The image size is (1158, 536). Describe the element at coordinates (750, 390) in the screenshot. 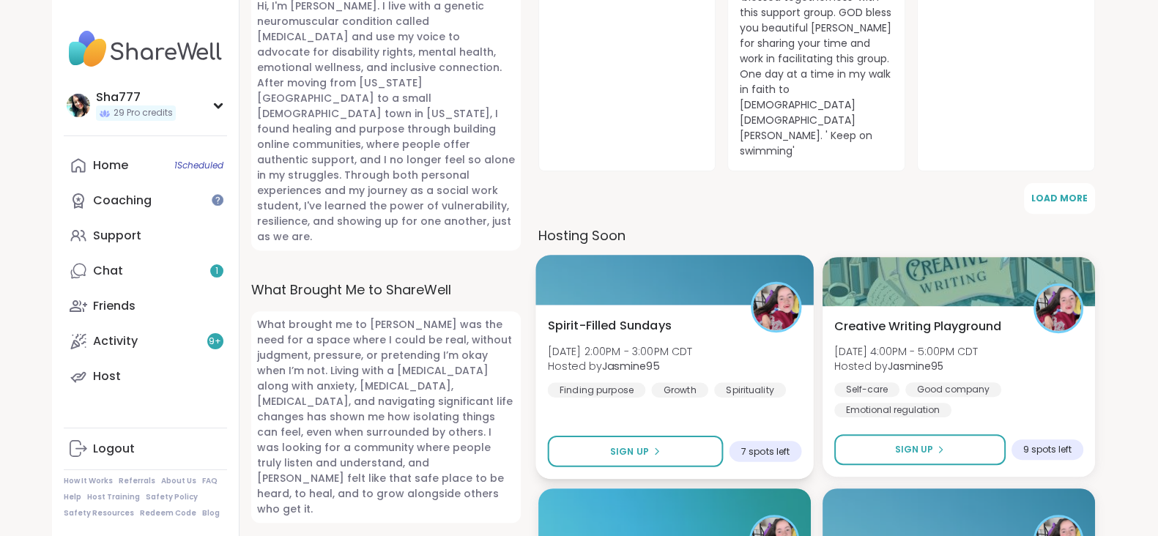

I see `div: Spirituality` at that location.